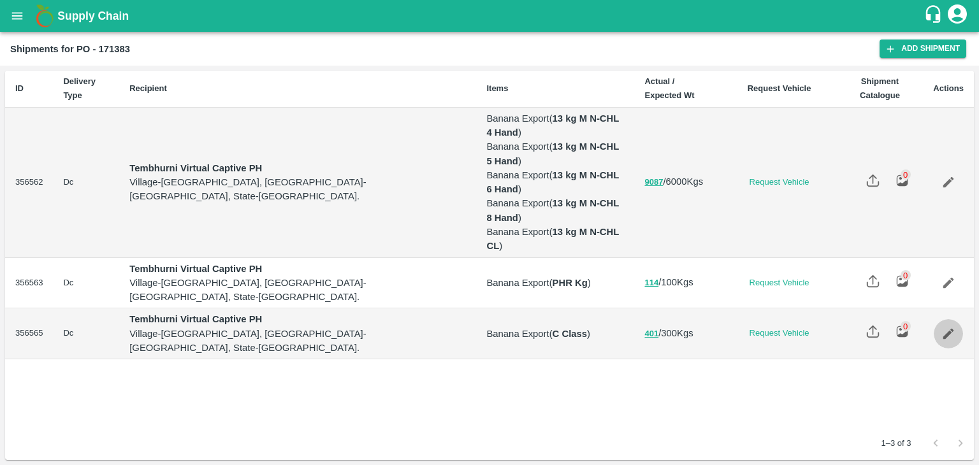  I want to click on td: 356562, so click(29, 183).